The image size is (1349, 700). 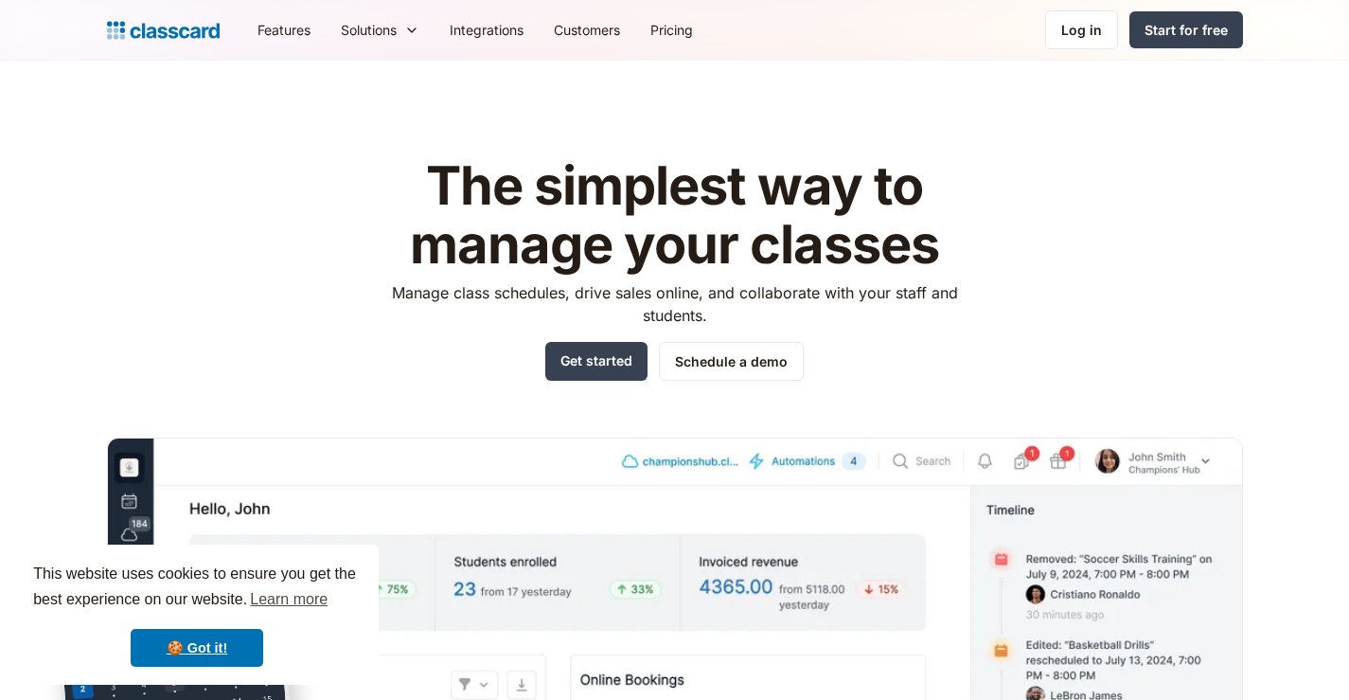 What do you see at coordinates (671, 29) in the screenshot?
I see `a: Pricing` at bounding box center [671, 29].